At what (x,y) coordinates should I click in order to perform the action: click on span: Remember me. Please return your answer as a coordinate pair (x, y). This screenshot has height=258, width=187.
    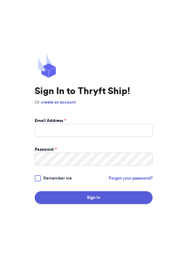
    Looking at the image, I should click on (57, 178).